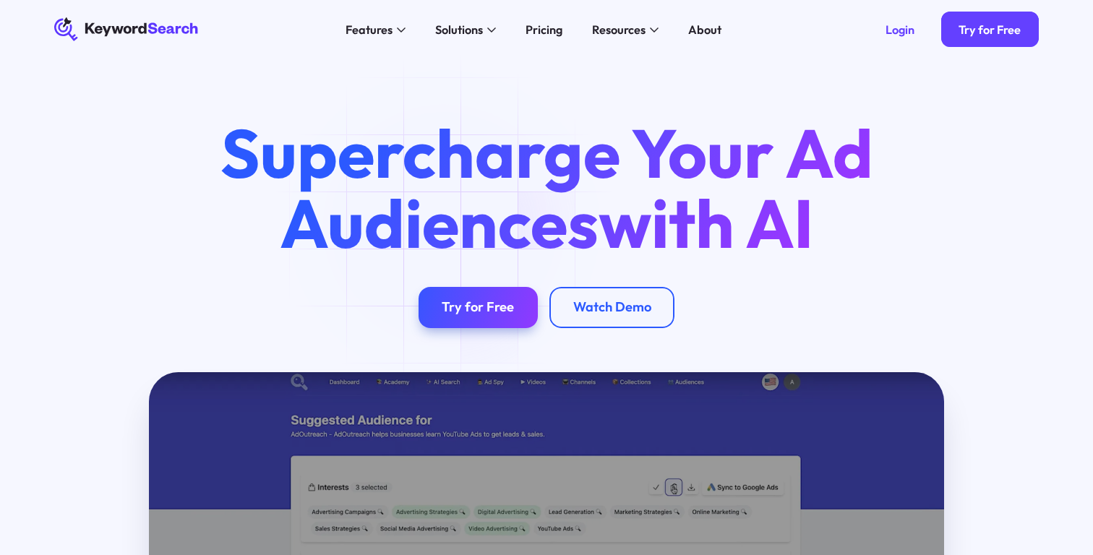 This screenshot has height=555, width=1093. I want to click on div: Resources, so click(619, 30).